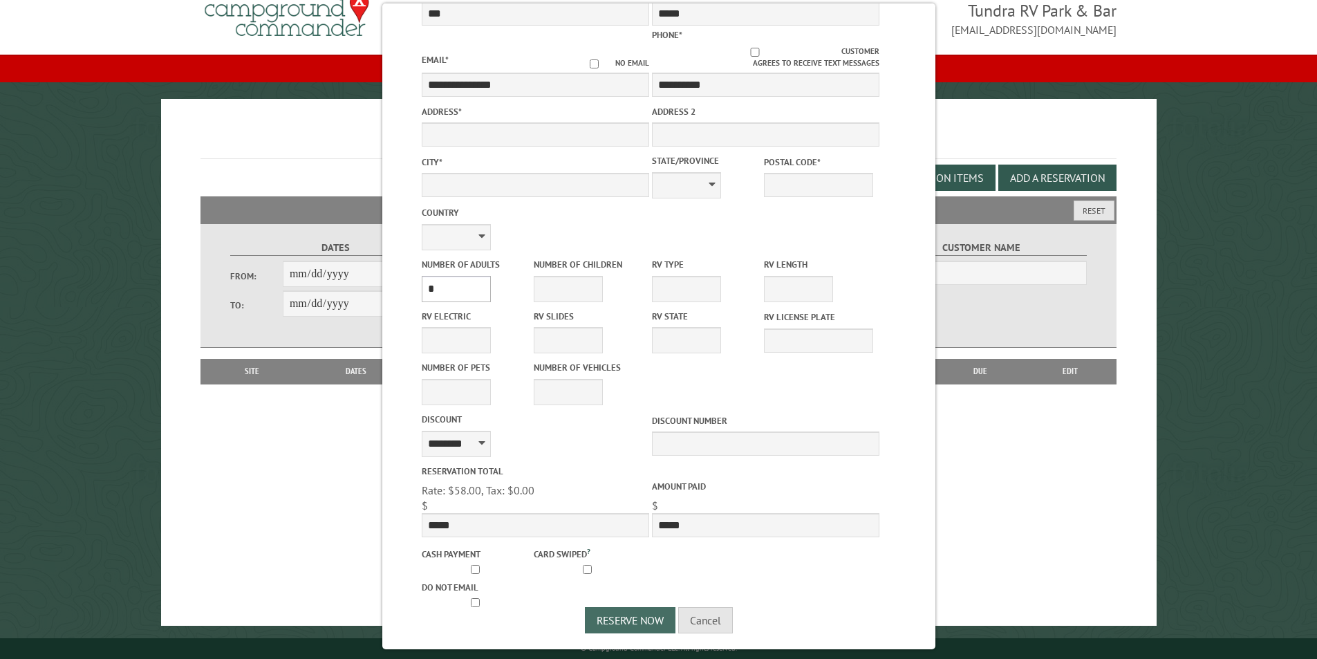 This screenshot has height=659, width=1317. Describe the element at coordinates (256, 305) in the screenshot. I see `label: To:` at that location.